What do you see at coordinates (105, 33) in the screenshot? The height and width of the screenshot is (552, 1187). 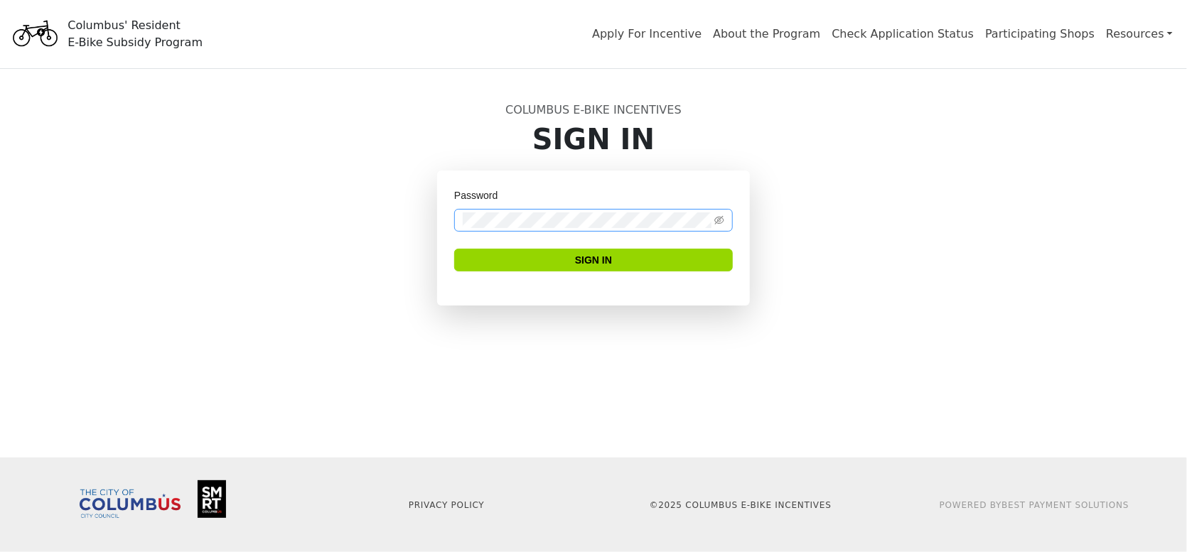 I see `a: Columbus' ResidentE-Bike Subsidy Program` at bounding box center [105, 33].